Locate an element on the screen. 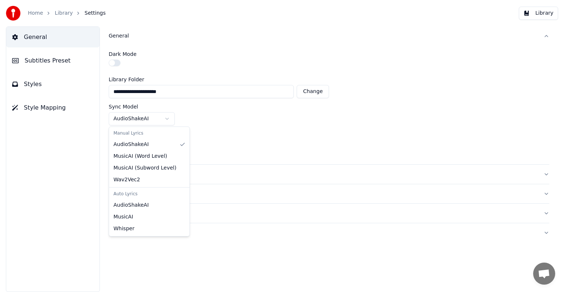 This screenshot has width=564, height=292. span: MusicAI ( Word Level ) is located at coordinates (140, 156).